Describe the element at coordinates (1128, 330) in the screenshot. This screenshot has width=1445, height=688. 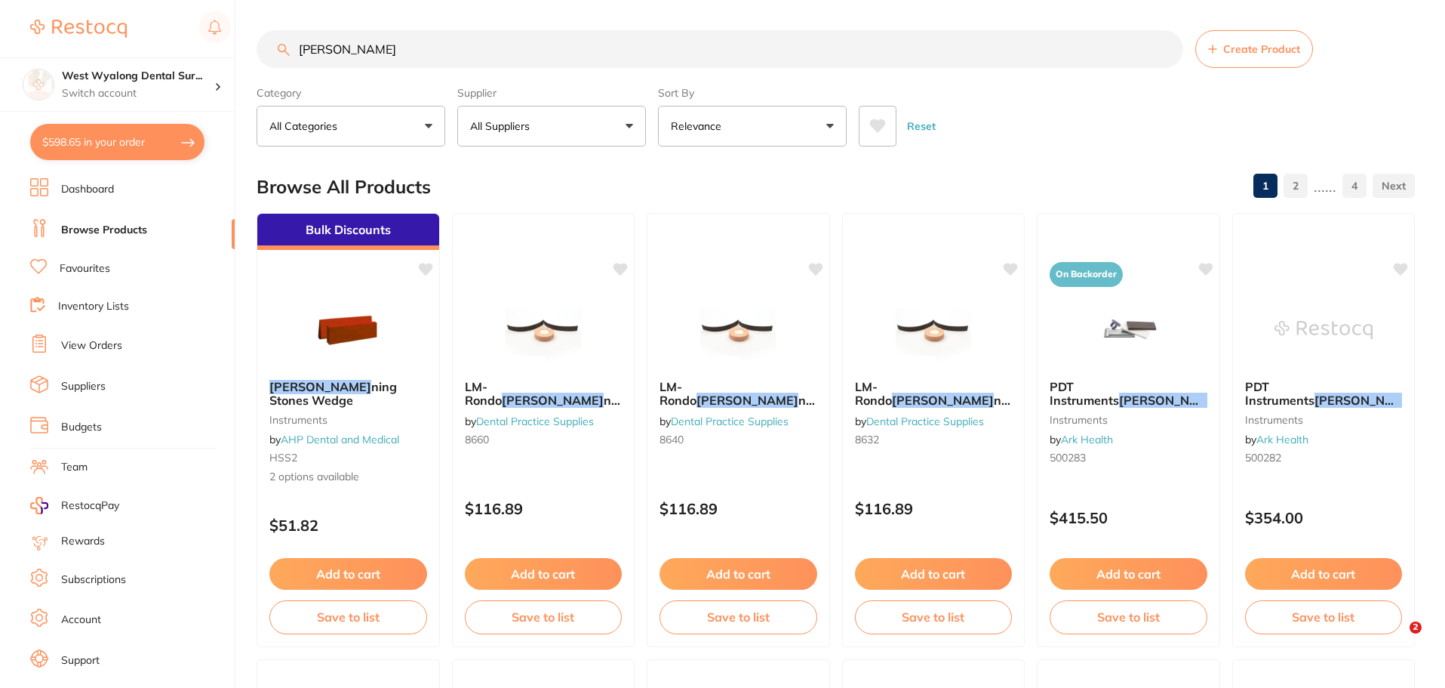
I see `img: PDT Instruments Sharpening Gleason Ultimate Edge Transformation Kit` at that location.